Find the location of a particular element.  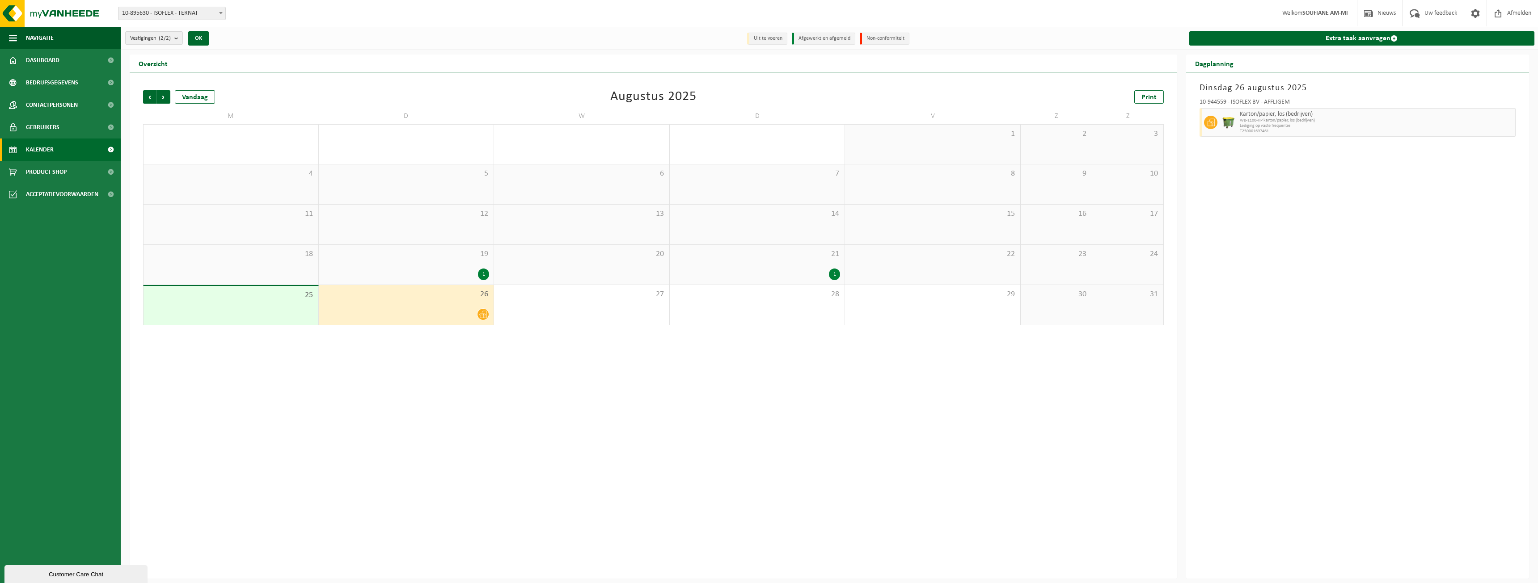

span: 21 is located at coordinates (757, 254).